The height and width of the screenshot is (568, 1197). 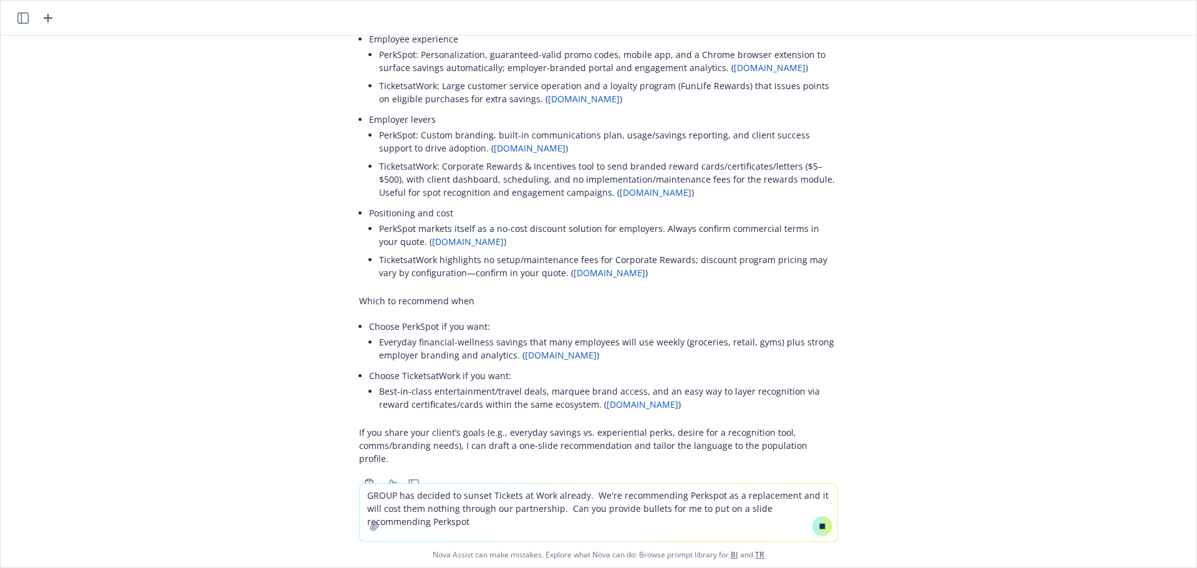 What do you see at coordinates (599, 301) in the screenshot?
I see `p: Which to recommend when` at bounding box center [599, 301].